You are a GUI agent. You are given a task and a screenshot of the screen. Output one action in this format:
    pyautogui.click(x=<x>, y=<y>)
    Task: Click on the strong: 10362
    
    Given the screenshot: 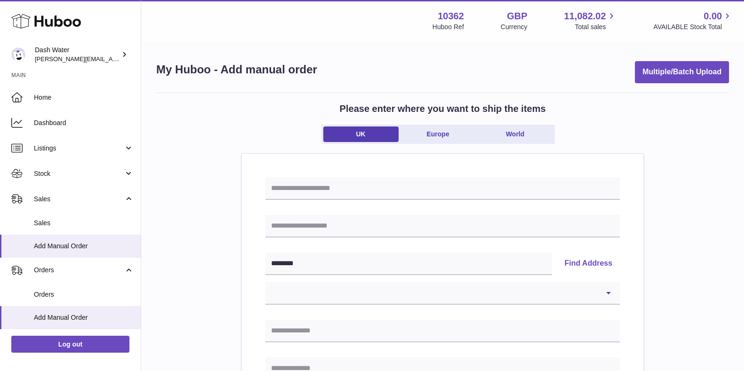 What is the action you would take?
    pyautogui.click(x=451, y=16)
    